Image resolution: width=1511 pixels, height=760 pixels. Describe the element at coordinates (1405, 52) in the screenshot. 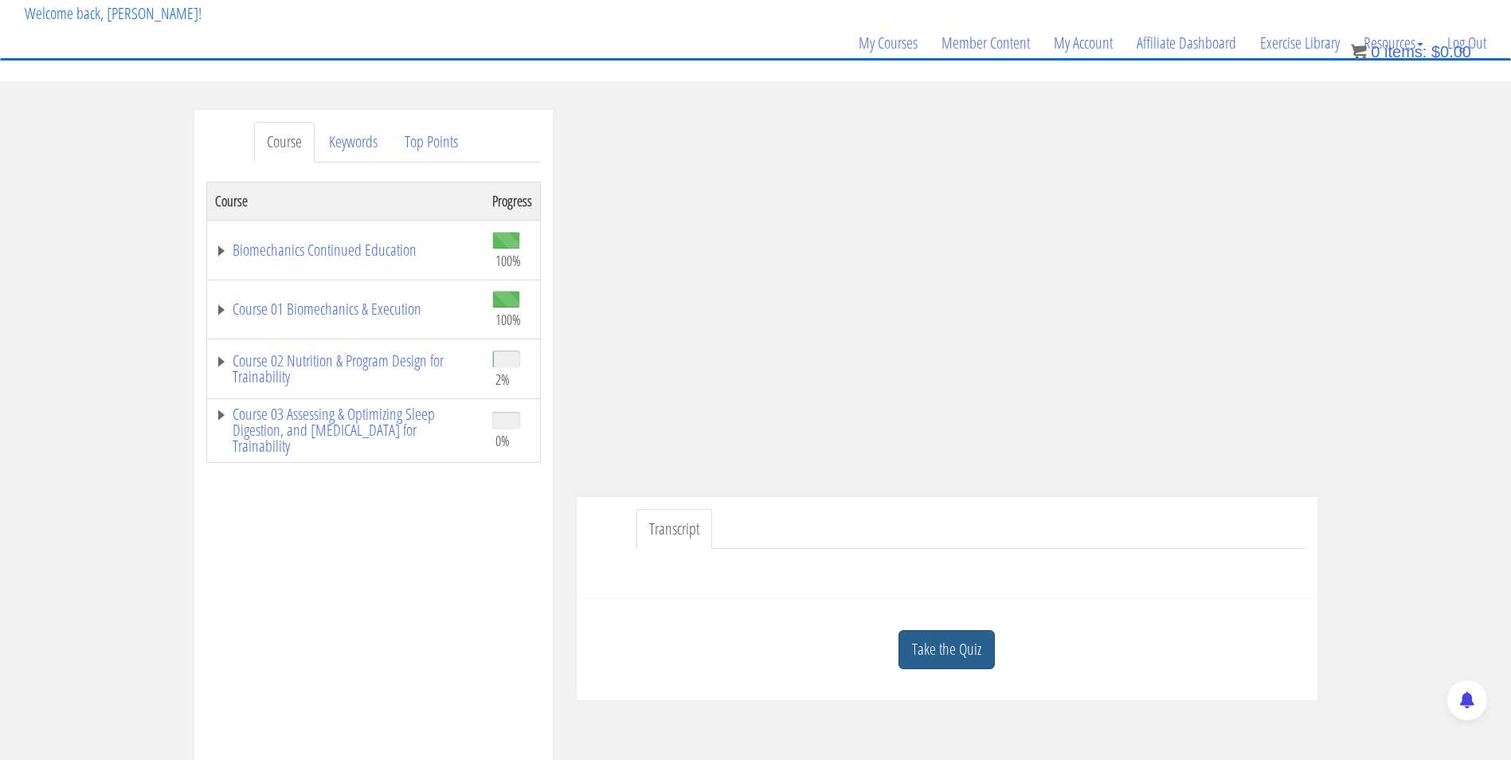

I see `span: items:` at that location.